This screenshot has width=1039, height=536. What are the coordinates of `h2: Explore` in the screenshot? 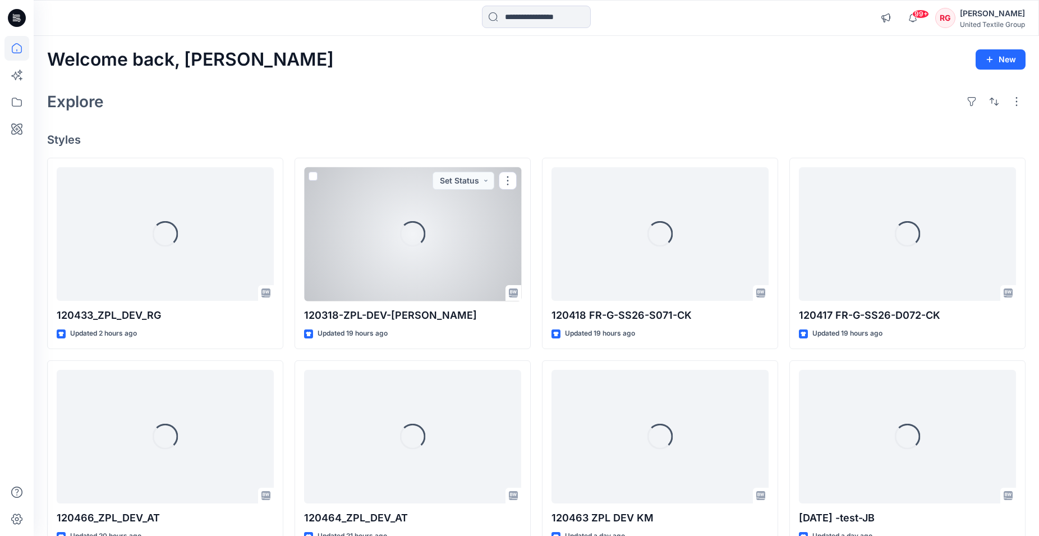 It's located at (75, 102).